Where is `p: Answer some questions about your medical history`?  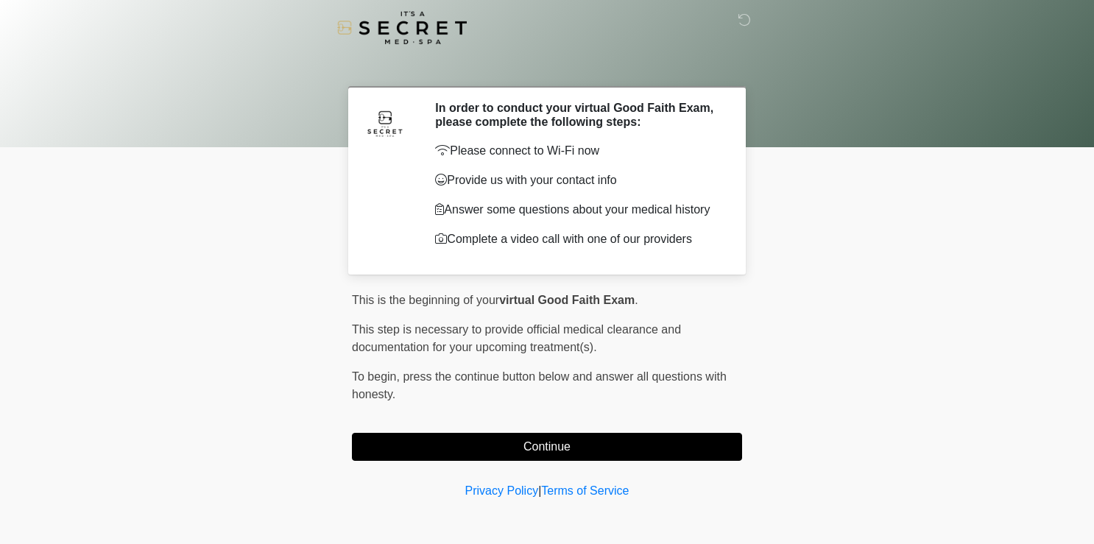 p: Answer some questions about your medical history is located at coordinates (577, 210).